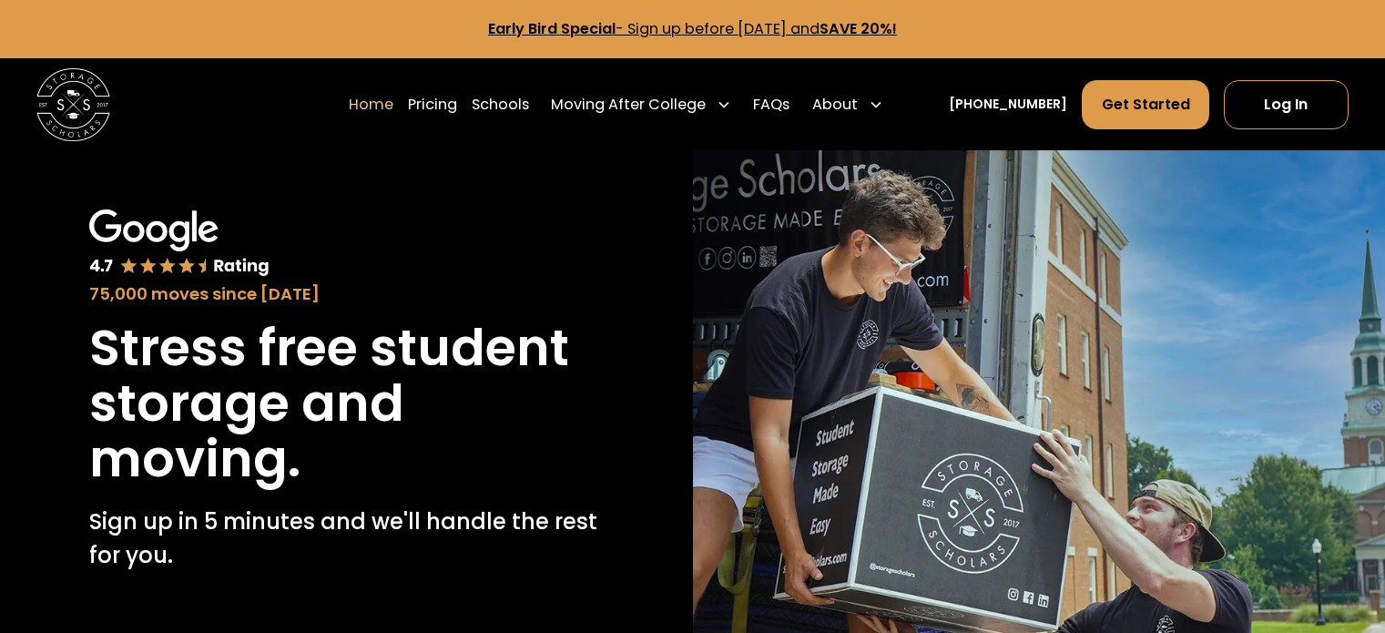  I want to click on a: home, so click(73, 105).